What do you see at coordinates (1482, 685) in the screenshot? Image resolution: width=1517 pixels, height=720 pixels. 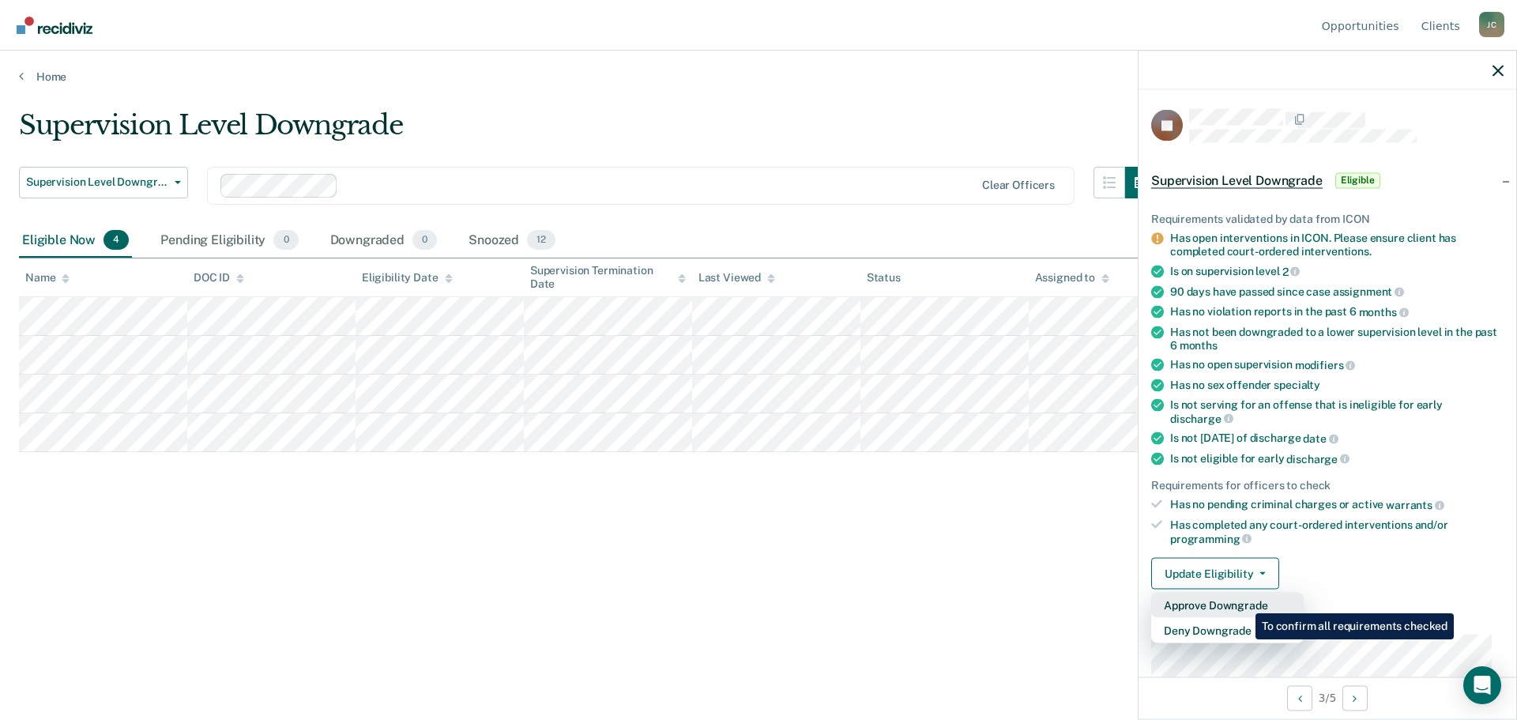 I see `div: Open Intercom Messenger` at bounding box center [1482, 685].